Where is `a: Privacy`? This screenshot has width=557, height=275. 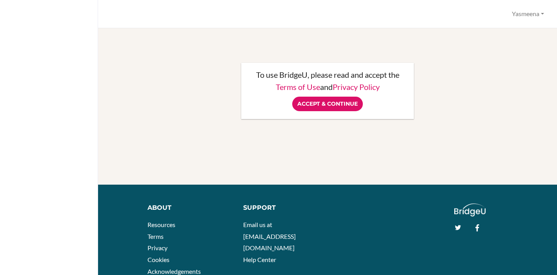
a: Privacy is located at coordinates (157, 247).